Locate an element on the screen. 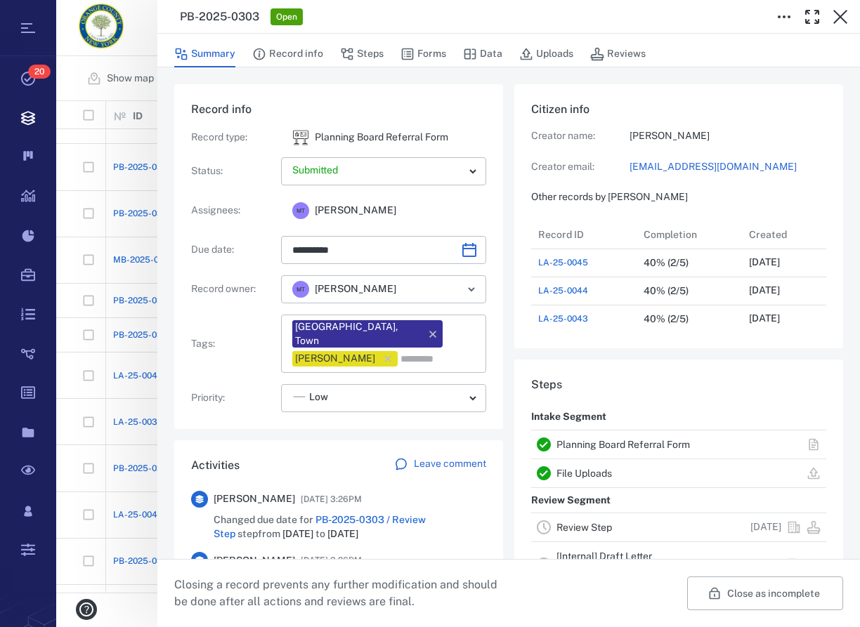 The height and width of the screenshot is (627, 860). p: Record type : is located at coordinates (233, 138).